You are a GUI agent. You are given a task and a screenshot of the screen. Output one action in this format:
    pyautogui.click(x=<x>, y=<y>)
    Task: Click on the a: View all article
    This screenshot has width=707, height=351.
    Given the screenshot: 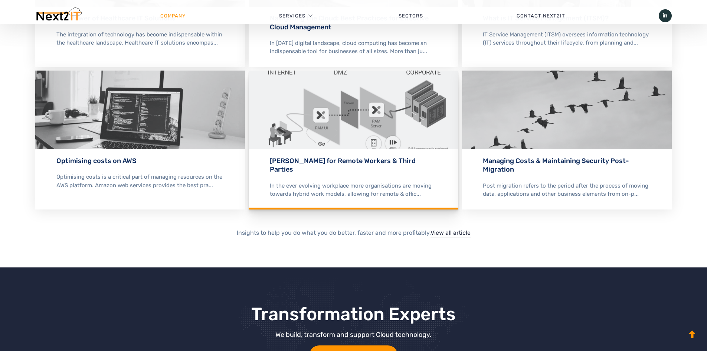 What is the action you would take?
    pyautogui.click(x=451, y=232)
    